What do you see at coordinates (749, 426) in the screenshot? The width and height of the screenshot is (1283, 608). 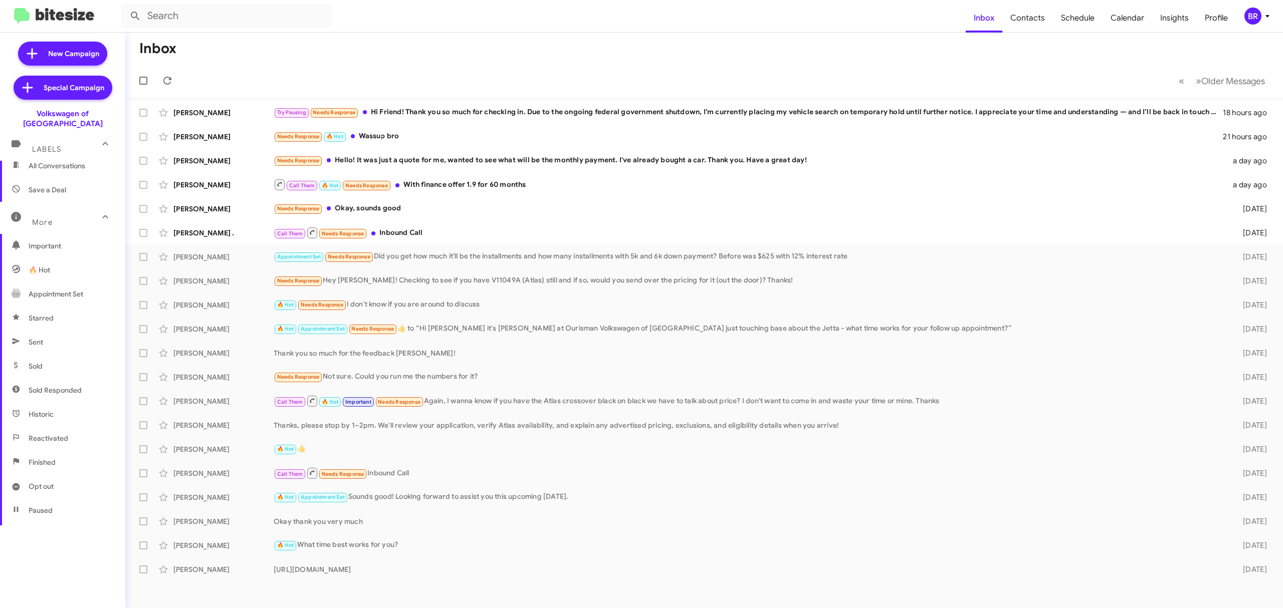 I see `div: Thanks, please stop by 1–2pm. We'll review your application, verify Atlas availability, and expla...` at bounding box center [749, 426].